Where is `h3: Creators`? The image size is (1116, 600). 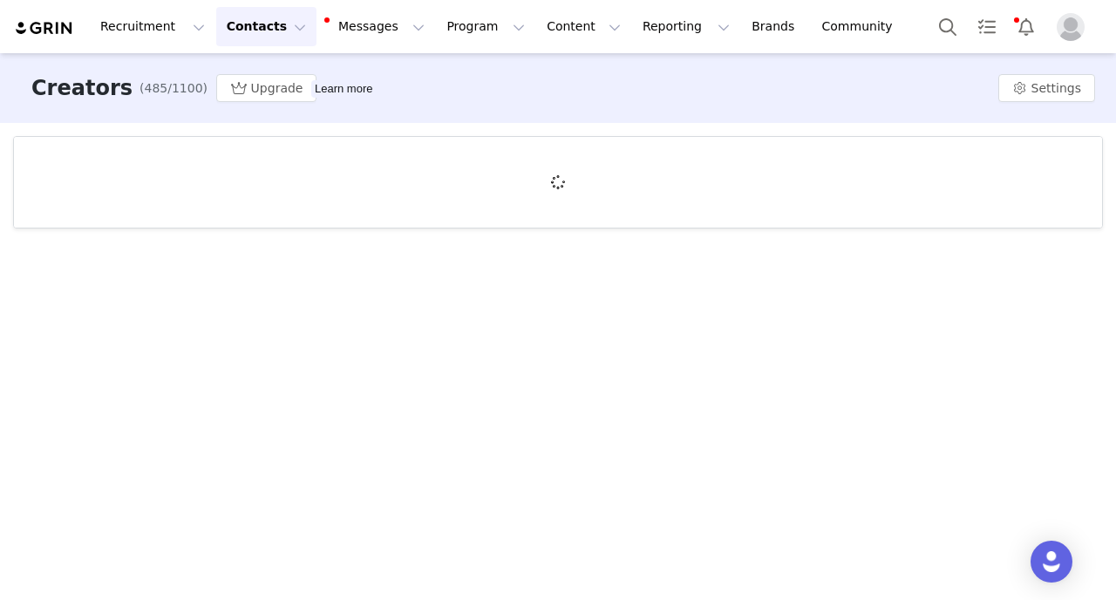 h3: Creators is located at coordinates (82, 88).